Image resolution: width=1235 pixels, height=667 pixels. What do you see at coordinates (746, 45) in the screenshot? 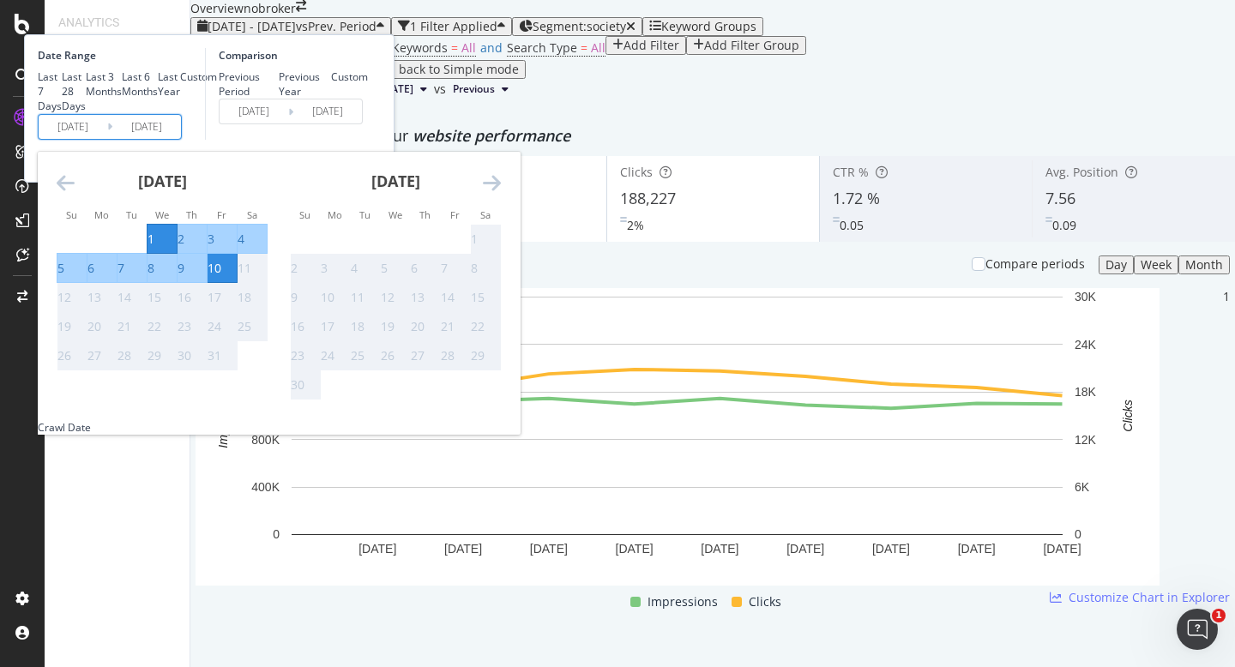
I see `button: Add Filter Group` at bounding box center [746, 45].